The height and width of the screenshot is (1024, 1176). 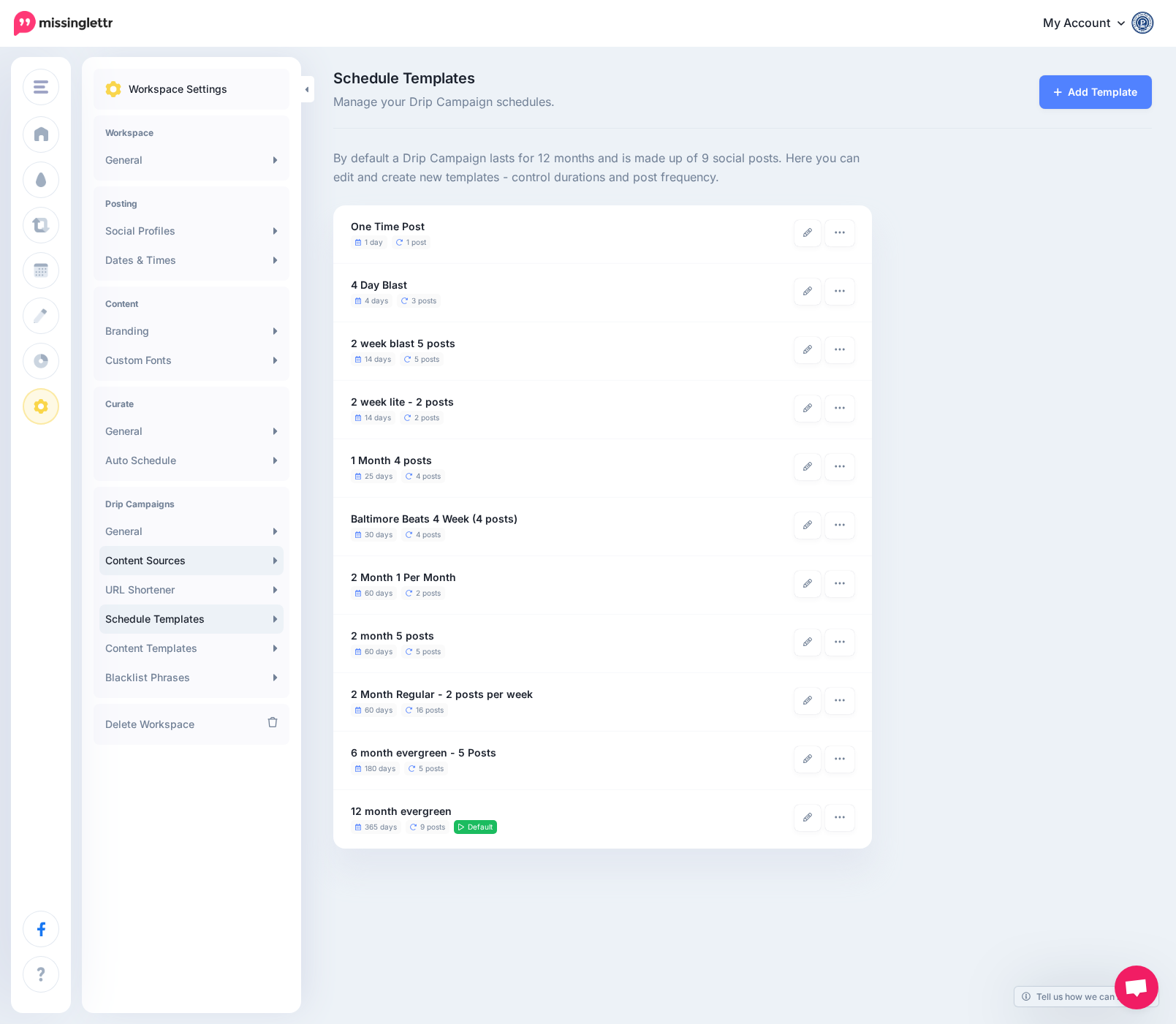 What do you see at coordinates (192, 203) in the screenshot?
I see `h4: Posting` at bounding box center [192, 203].